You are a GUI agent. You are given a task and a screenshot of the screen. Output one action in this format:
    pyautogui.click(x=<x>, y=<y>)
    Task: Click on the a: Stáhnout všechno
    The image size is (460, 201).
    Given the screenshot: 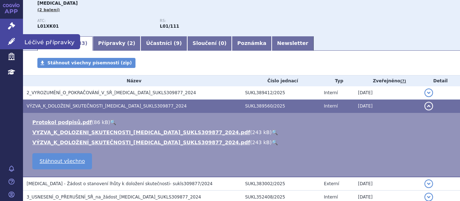 What is the action you would take?
    pyautogui.click(x=62, y=161)
    